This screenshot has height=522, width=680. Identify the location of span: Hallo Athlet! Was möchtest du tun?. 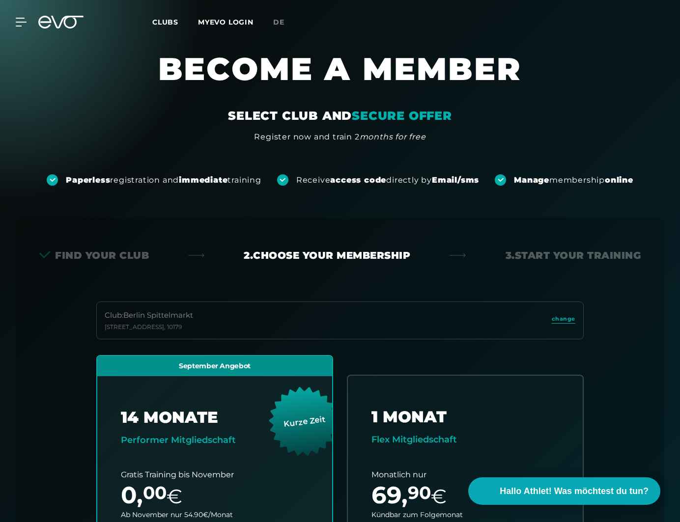
(573, 491).